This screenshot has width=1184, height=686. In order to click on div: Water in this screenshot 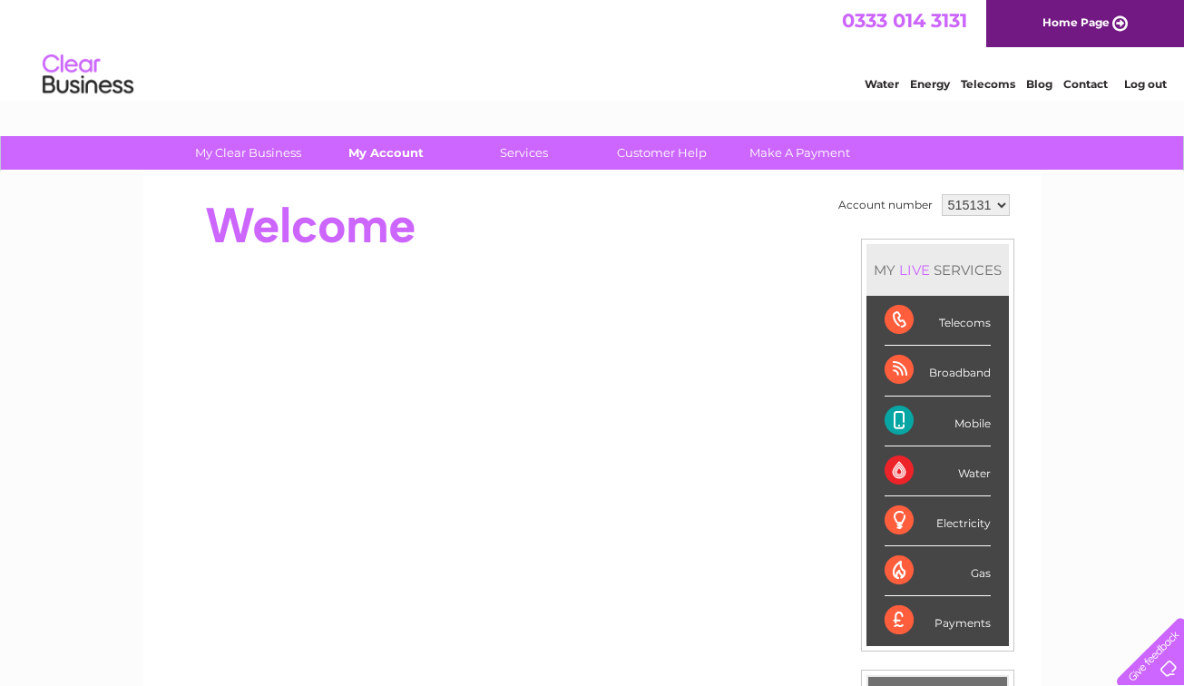, I will do `click(937, 471)`.